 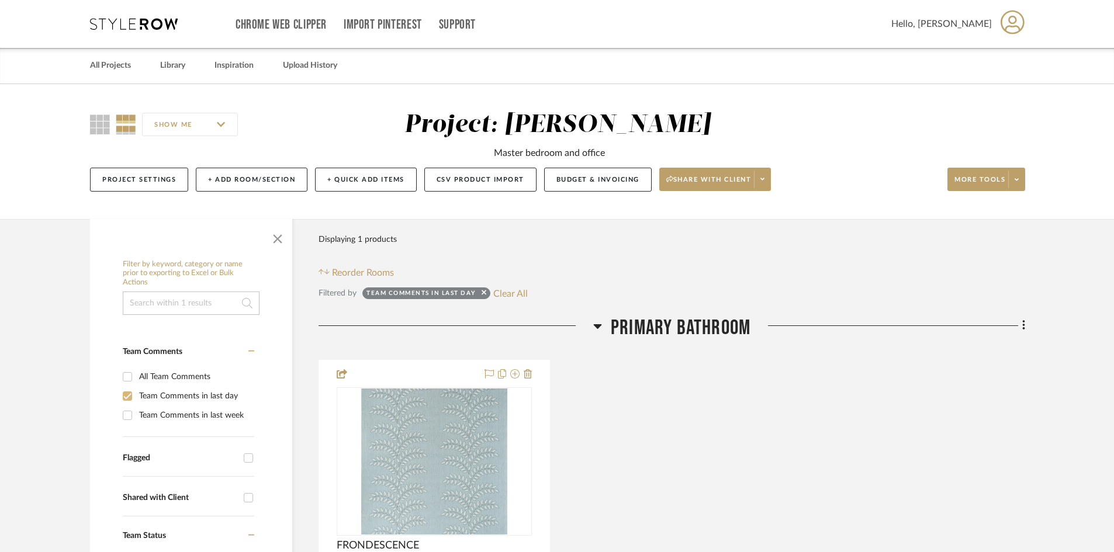 What do you see at coordinates (195, 377) in the screenshot?
I see `div: All Team Comments` at bounding box center [195, 377].